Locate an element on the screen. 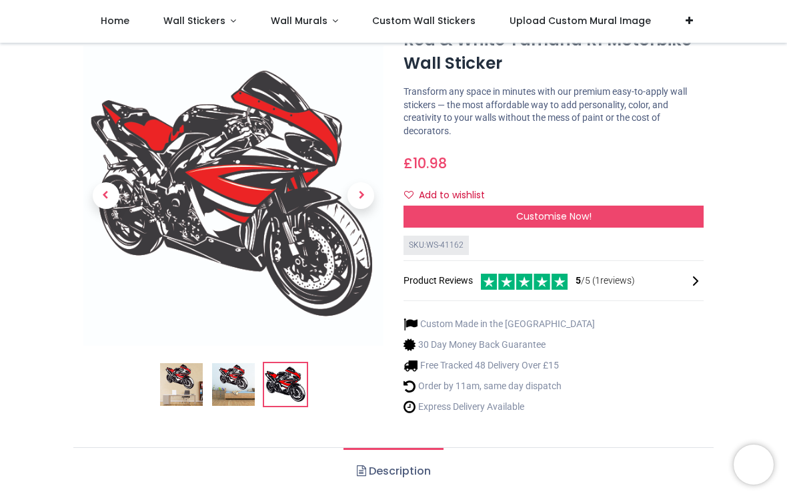 Image resolution: width=787 pixels, height=498 pixels. li: Free Tracked 48 Delivery Over £15 is located at coordinates (499, 365).